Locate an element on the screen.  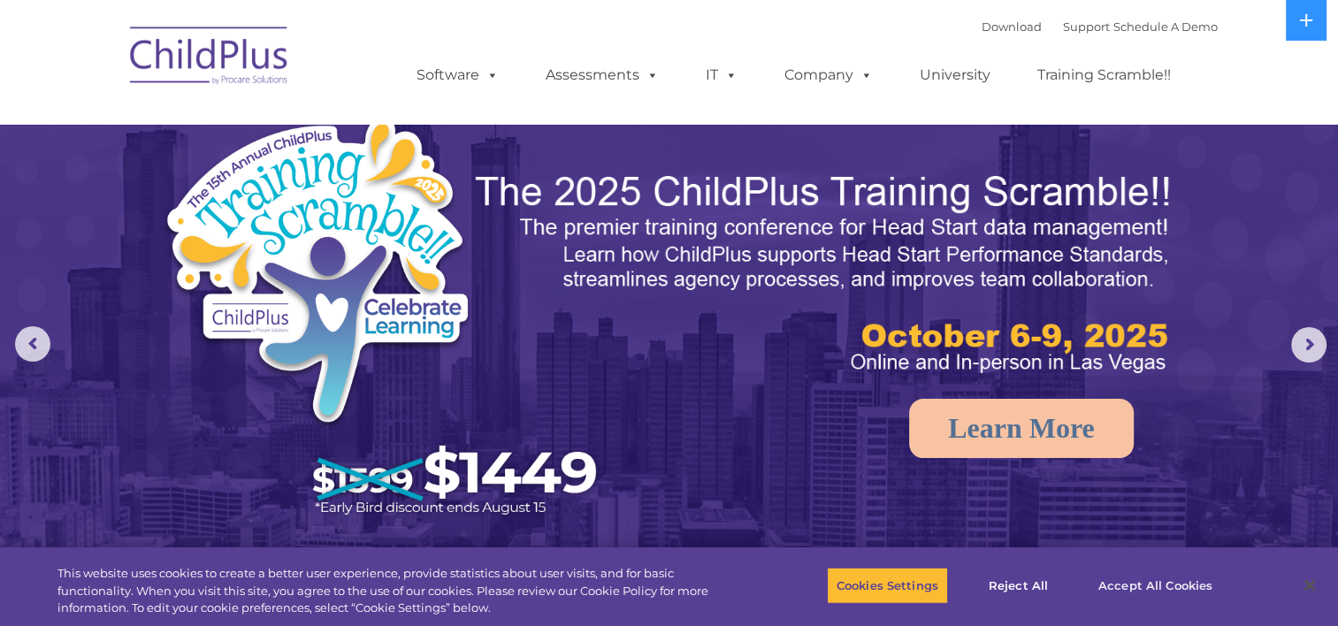
a: Assessments is located at coordinates (602, 75).